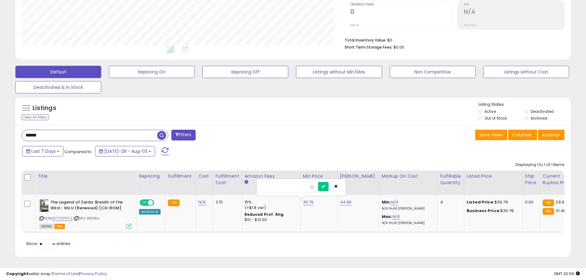 This screenshot has height=280, width=586. Describe the element at coordinates (432, 72) in the screenshot. I see `button: Non Competitive` at that location.